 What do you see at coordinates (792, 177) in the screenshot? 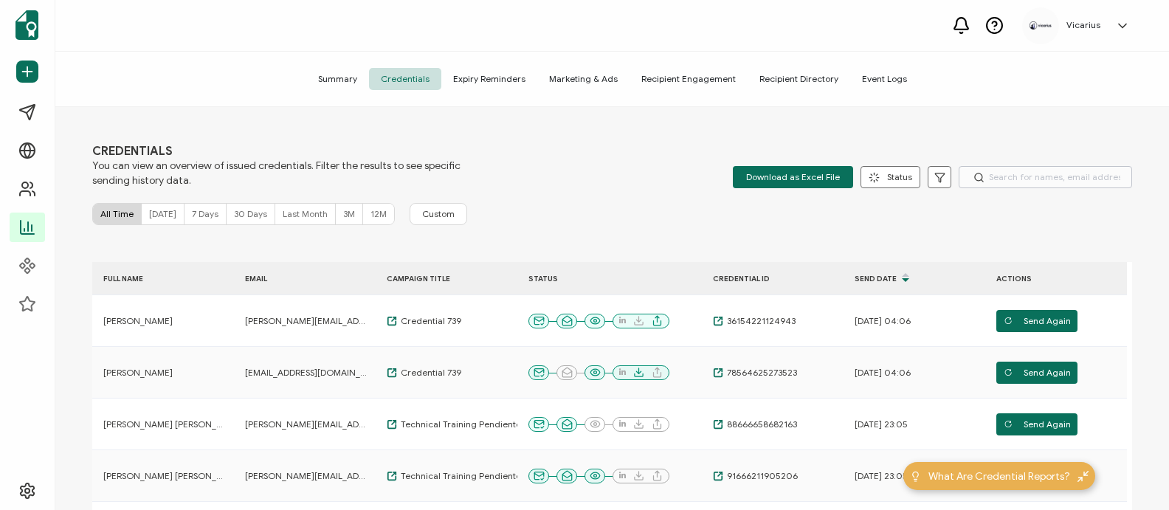
I see `span: Download as Excel File` at bounding box center [792, 177].